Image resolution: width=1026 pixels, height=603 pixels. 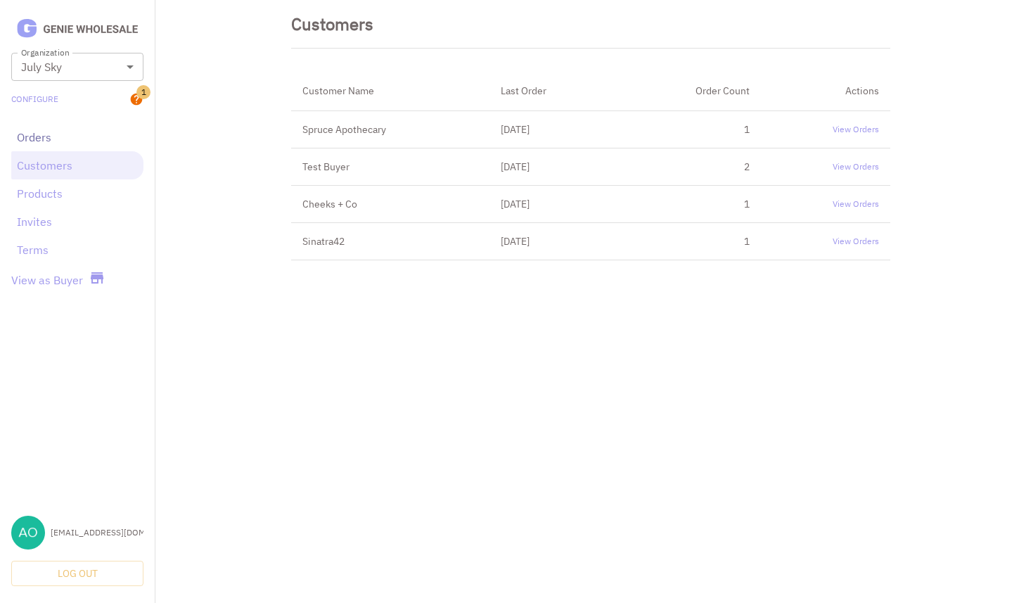 What do you see at coordinates (45, 52) in the screenshot?
I see `label: Organization` at bounding box center [45, 52].